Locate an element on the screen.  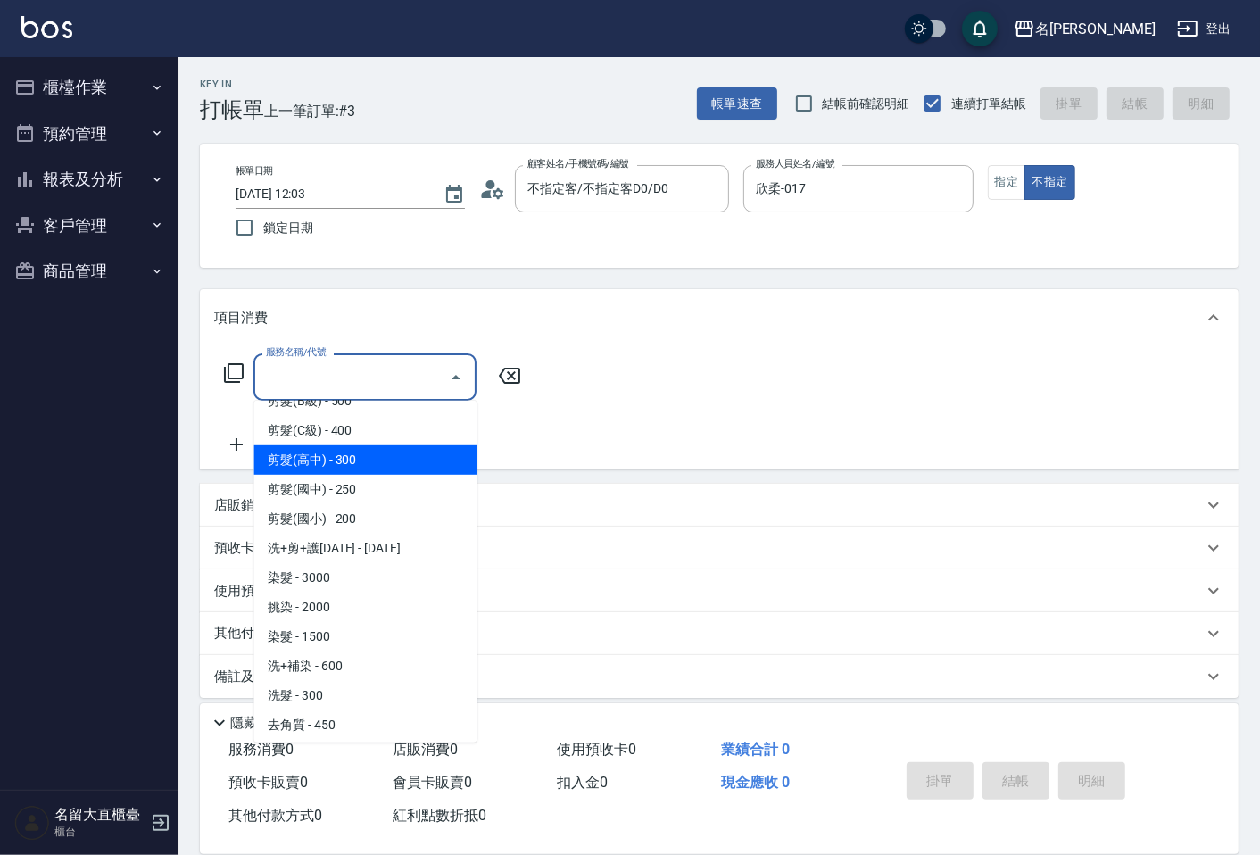
button: 客戶管理 is located at coordinates (89, 226).